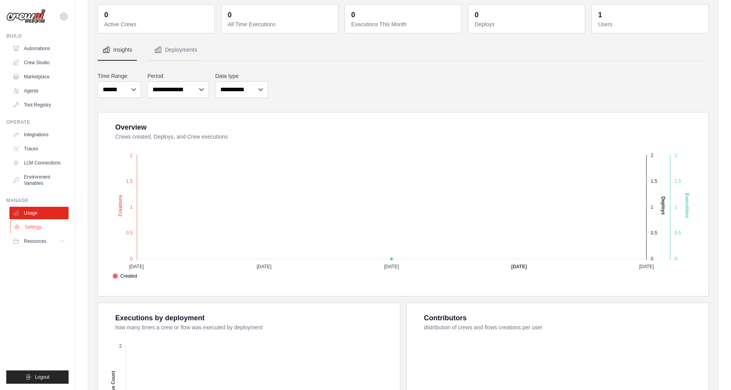 This screenshot has height=390, width=731. What do you see at coordinates (39, 77) in the screenshot?
I see `a: Marketplace` at bounding box center [39, 77].